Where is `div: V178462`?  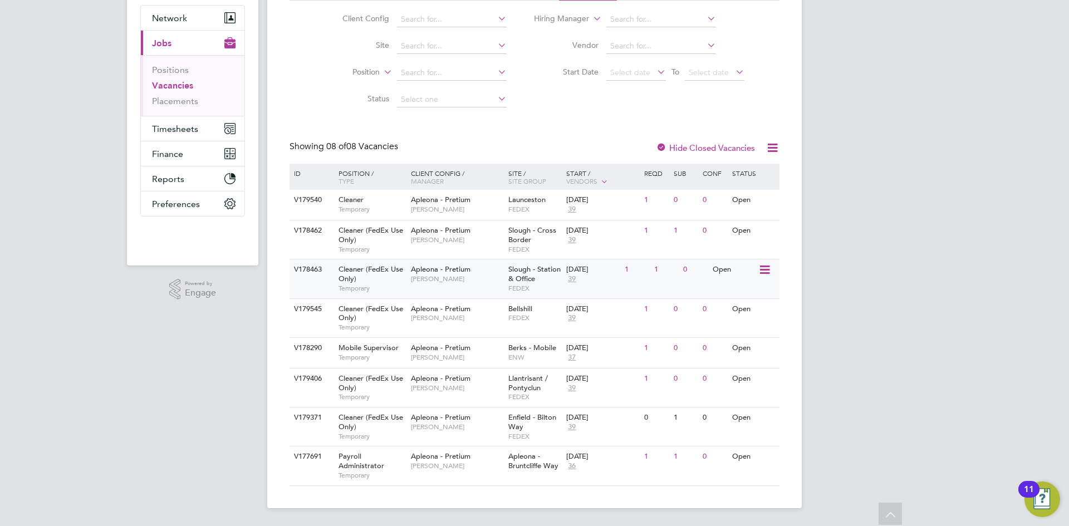 div: V178462 is located at coordinates (311, 230).